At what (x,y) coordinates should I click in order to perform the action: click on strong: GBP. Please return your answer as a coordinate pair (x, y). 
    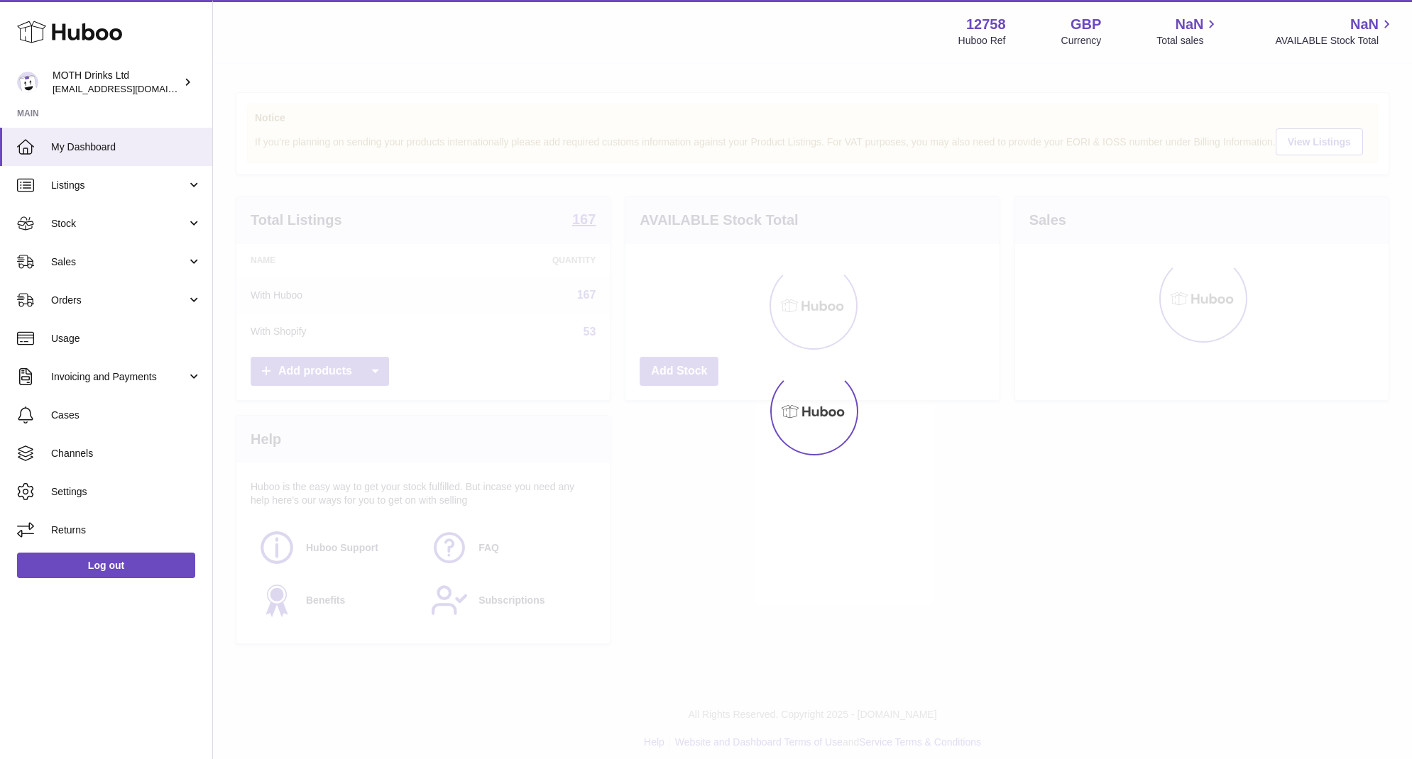
    Looking at the image, I should click on (1085, 24).